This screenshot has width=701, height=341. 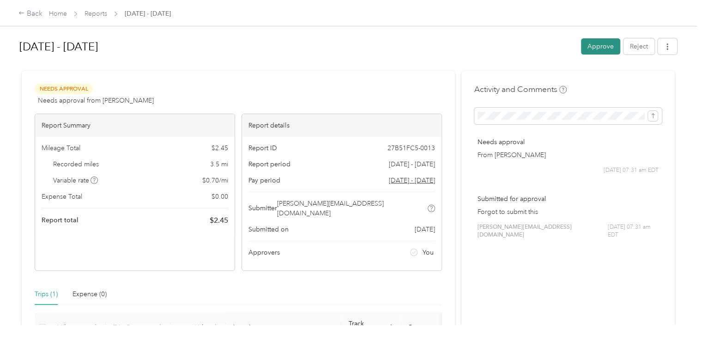 I want to click on span: $ 0.00, so click(x=220, y=196).